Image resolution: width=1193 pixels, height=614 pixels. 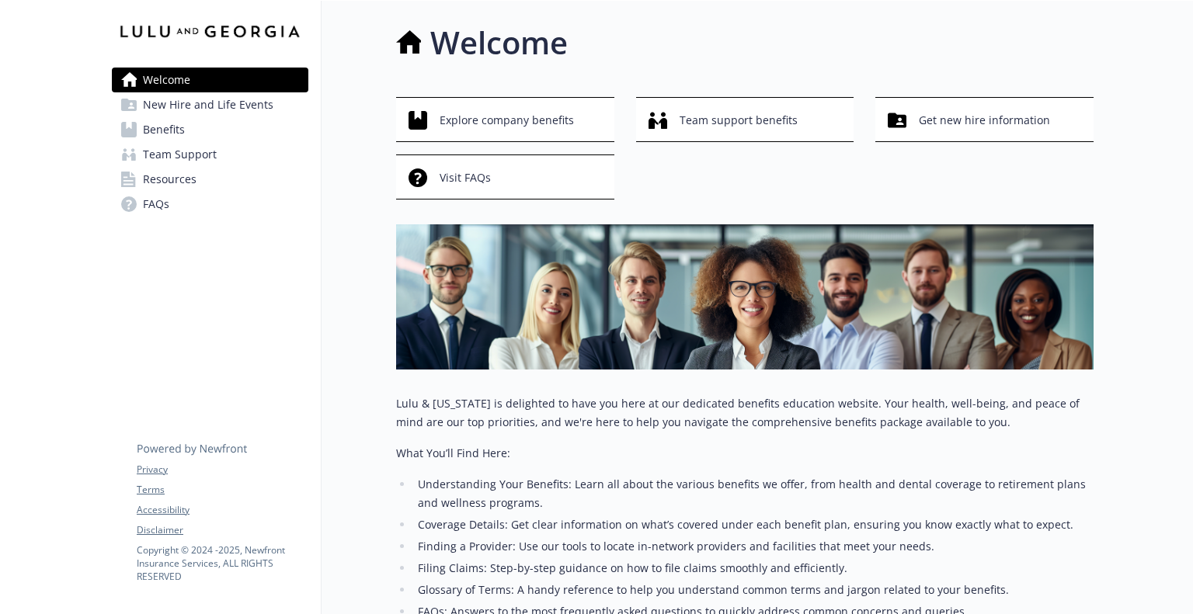 What do you see at coordinates (179, 155) in the screenshot?
I see `span: Team Support` at bounding box center [179, 155].